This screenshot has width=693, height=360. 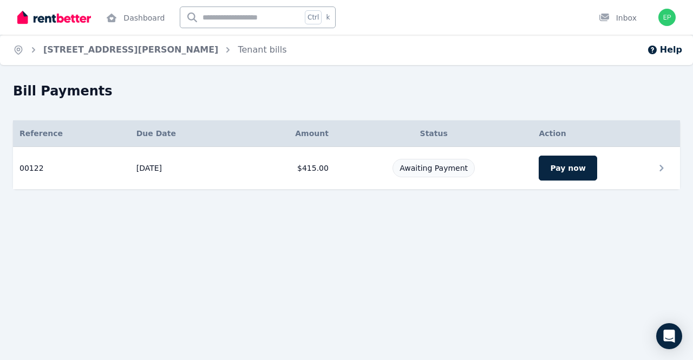 I want to click on span: Awaiting Payment, so click(x=434, y=168).